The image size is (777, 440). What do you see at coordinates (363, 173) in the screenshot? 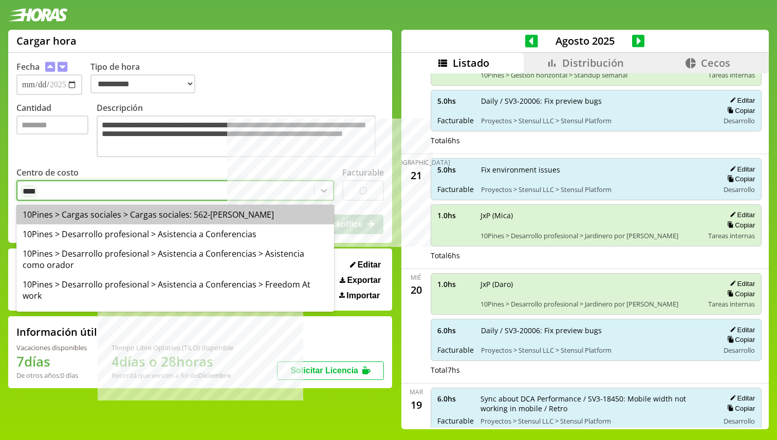
I see `label: Facturable` at bounding box center [363, 173].